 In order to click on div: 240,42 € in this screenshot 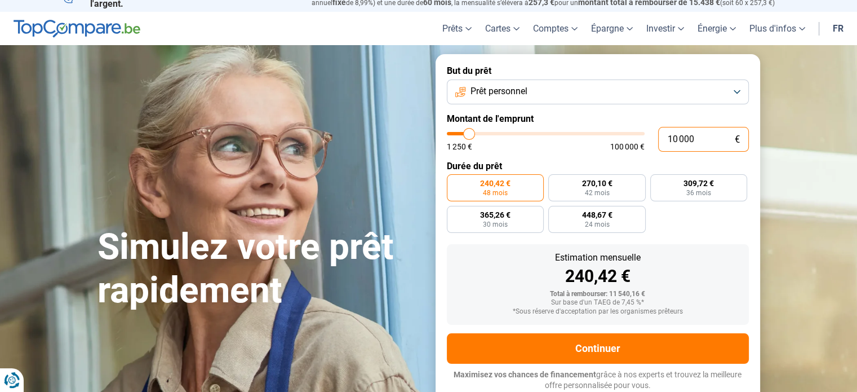, I will do `click(598, 276)`.